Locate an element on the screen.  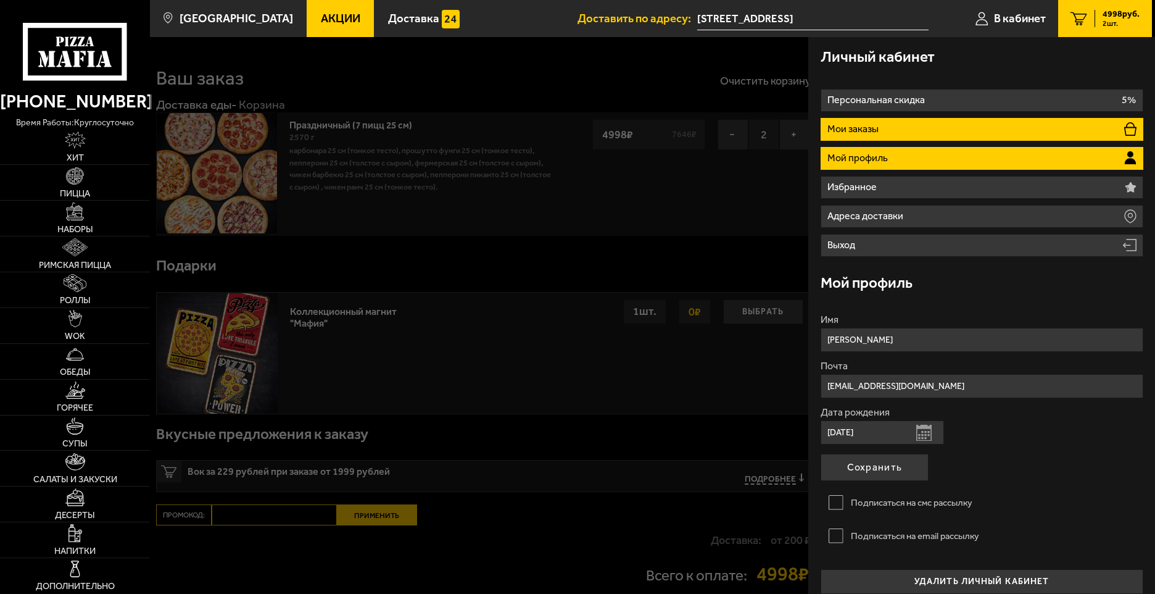
span: Салаты и закуски is located at coordinates (75, 479).